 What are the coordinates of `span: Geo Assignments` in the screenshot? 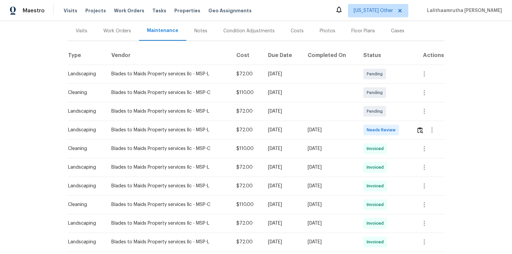 It's located at (230, 11).